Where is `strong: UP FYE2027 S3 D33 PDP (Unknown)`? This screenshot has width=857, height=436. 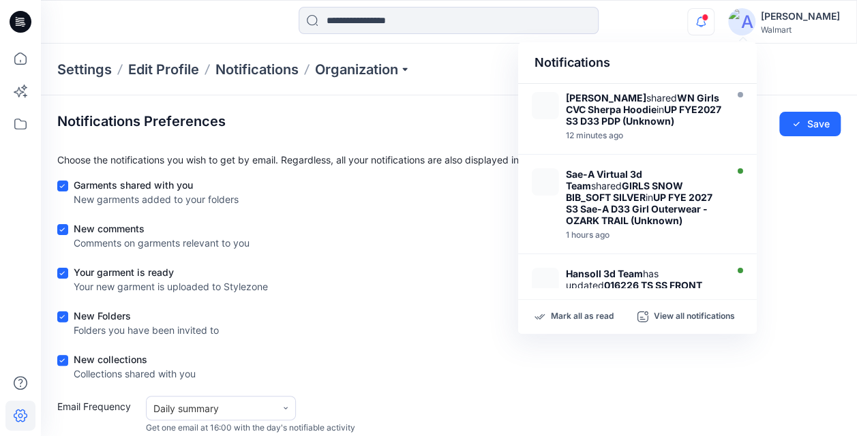
strong: UP FYE2027 S3 D33 PDP (Unknown) is located at coordinates (644, 115).